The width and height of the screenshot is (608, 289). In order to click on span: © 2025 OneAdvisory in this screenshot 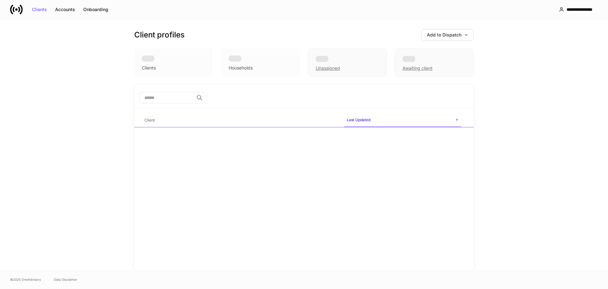, I will do `click(26, 279)`.